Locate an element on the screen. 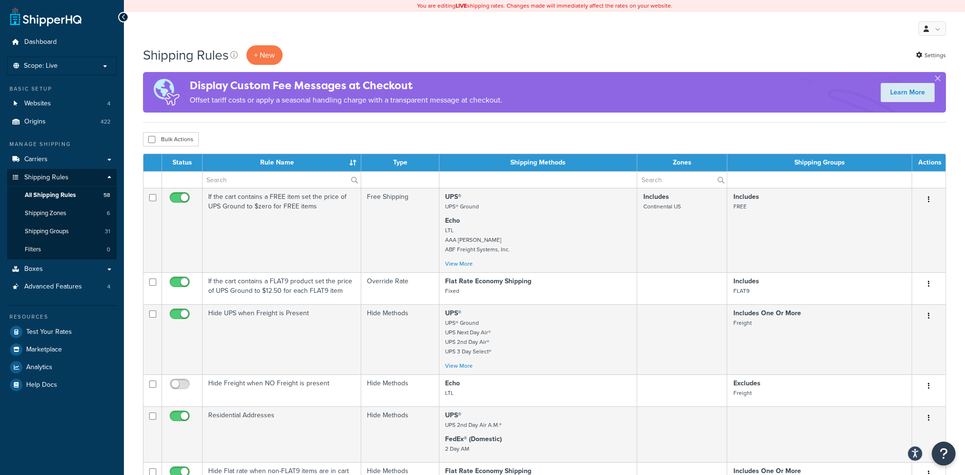 The height and width of the screenshot is (475, 965). span: Marketplace is located at coordinates (44, 349).